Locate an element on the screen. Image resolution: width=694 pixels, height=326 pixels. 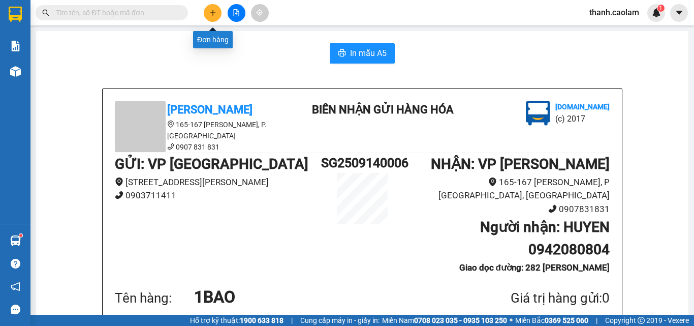
b: Người nhận : HUYEN 0942080804 is located at coordinates (545, 238).